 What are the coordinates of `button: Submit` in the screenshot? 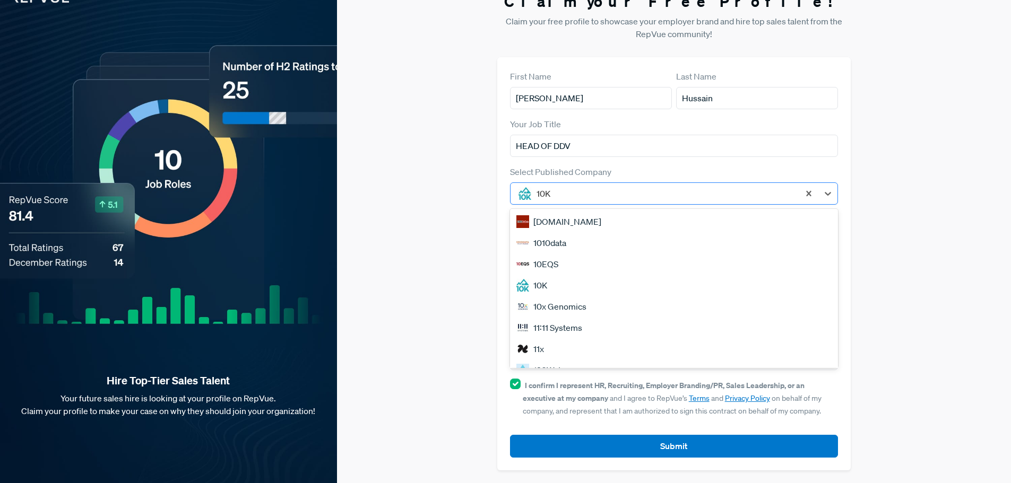 It's located at (674, 446).